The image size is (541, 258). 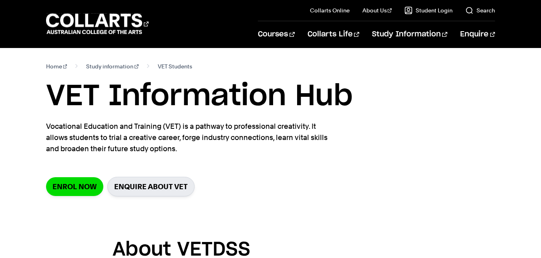 What do you see at coordinates (175, 66) in the screenshot?
I see `span: VET Students` at bounding box center [175, 66].